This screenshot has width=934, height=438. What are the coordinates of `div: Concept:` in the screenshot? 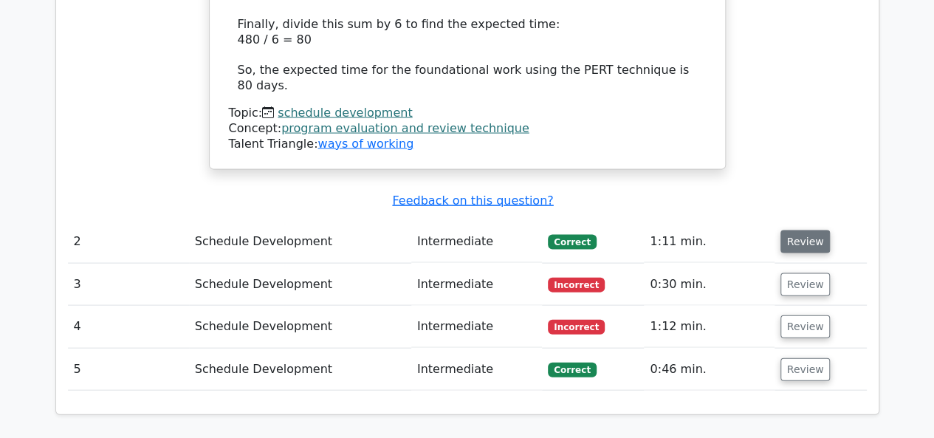 It's located at (467, 128).